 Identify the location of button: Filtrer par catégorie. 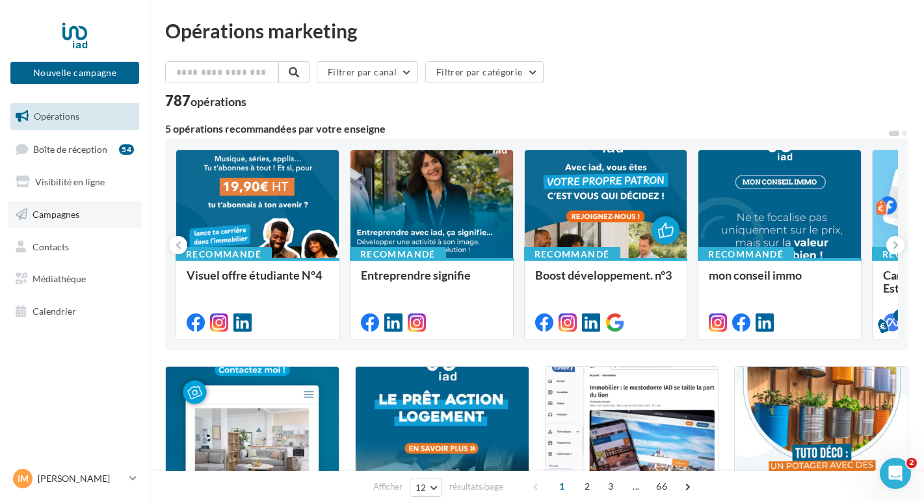
(484, 72).